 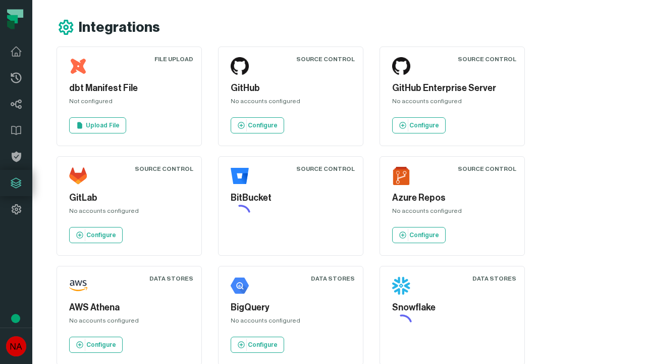 What do you see at coordinates (78, 66) in the screenshot?
I see `img: dbt Manifest File` at bounding box center [78, 66].